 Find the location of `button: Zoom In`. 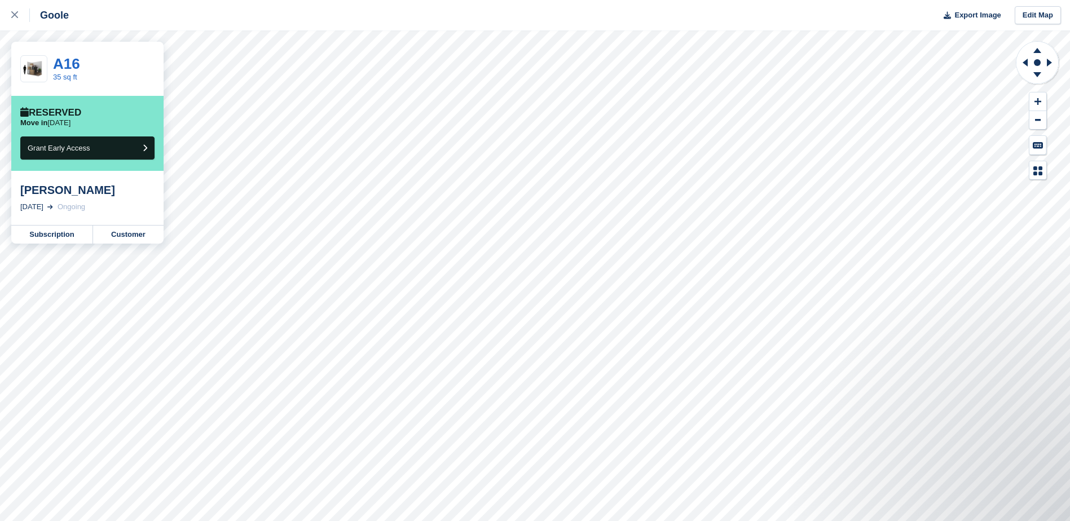

button: Zoom In is located at coordinates (1038, 102).